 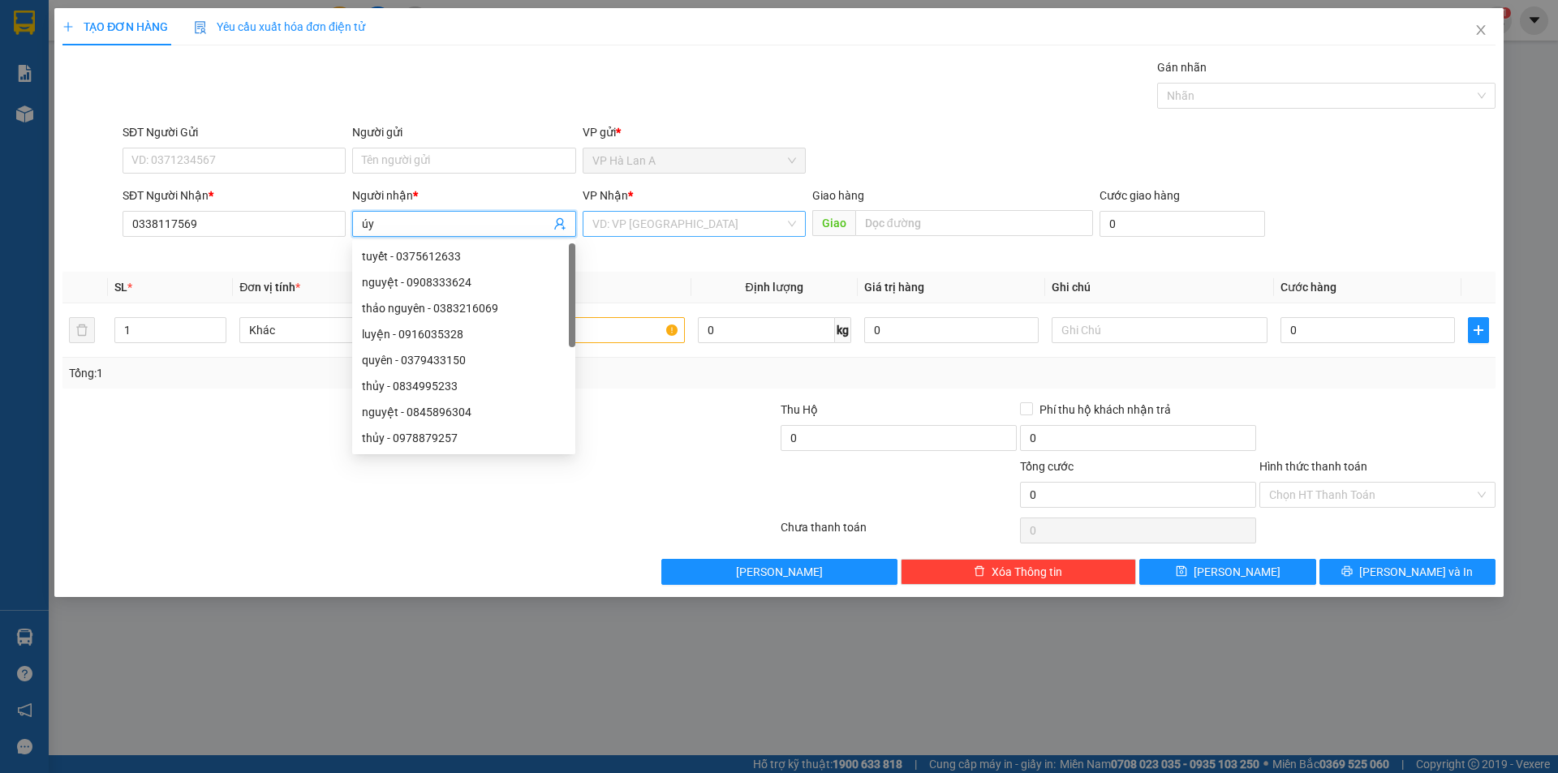 What do you see at coordinates (121, 287) in the screenshot?
I see `span: SL` at bounding box center [121, 287].